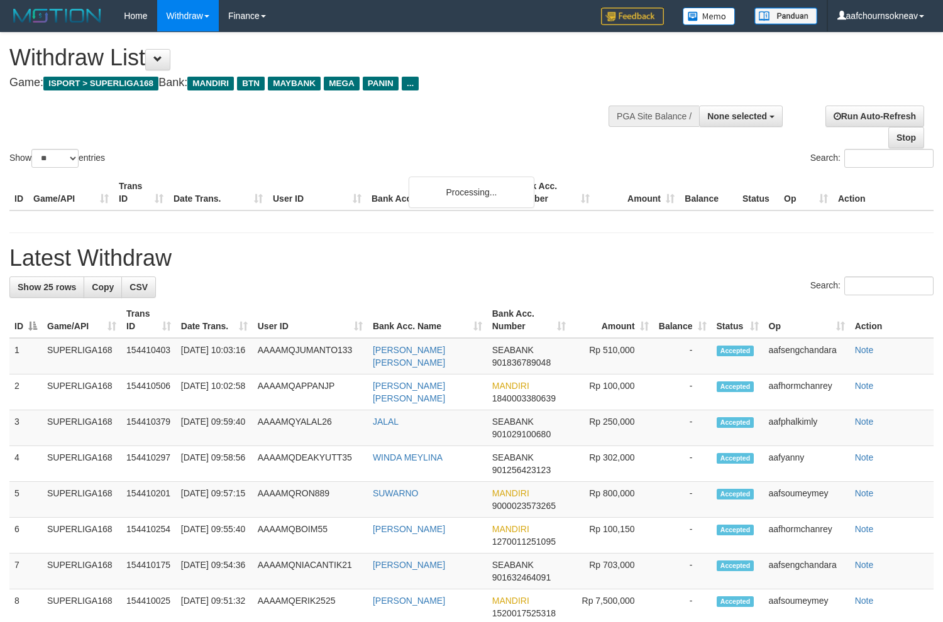  What do you see at coordinates (612, 464) in the screenshot?
I see `td: Rp 302,000` at bounding box center [612, 464].